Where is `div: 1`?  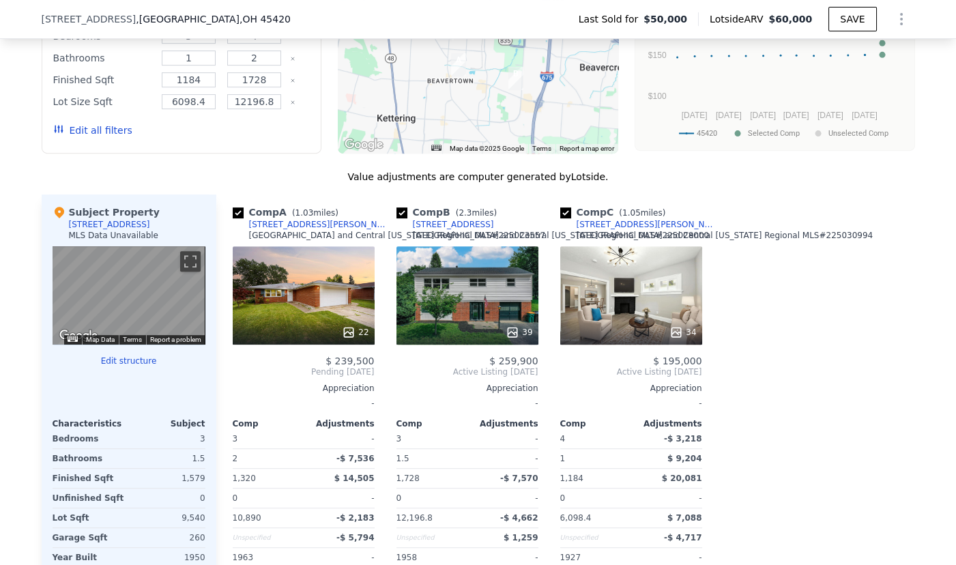
div: 1 is located at coordinates (595, 459).